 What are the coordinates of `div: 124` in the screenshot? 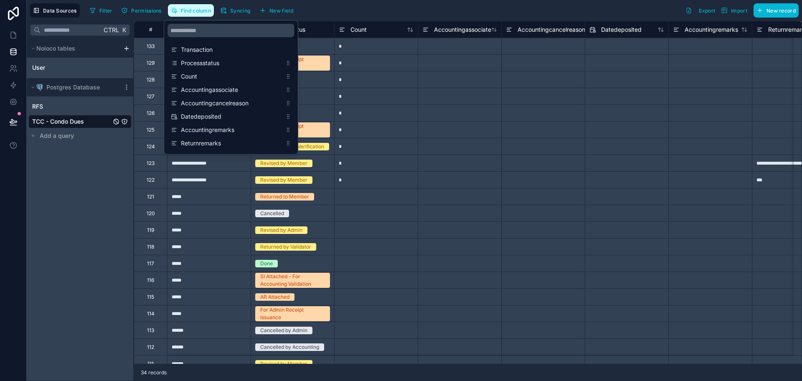 It's located at (151, 147).